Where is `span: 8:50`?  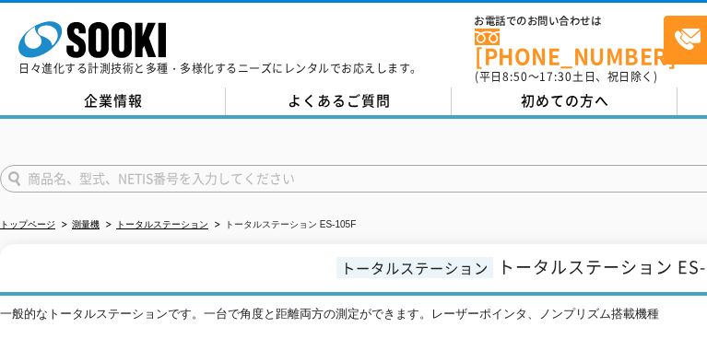
span: 8:50 is located at coordinates (516, 77).